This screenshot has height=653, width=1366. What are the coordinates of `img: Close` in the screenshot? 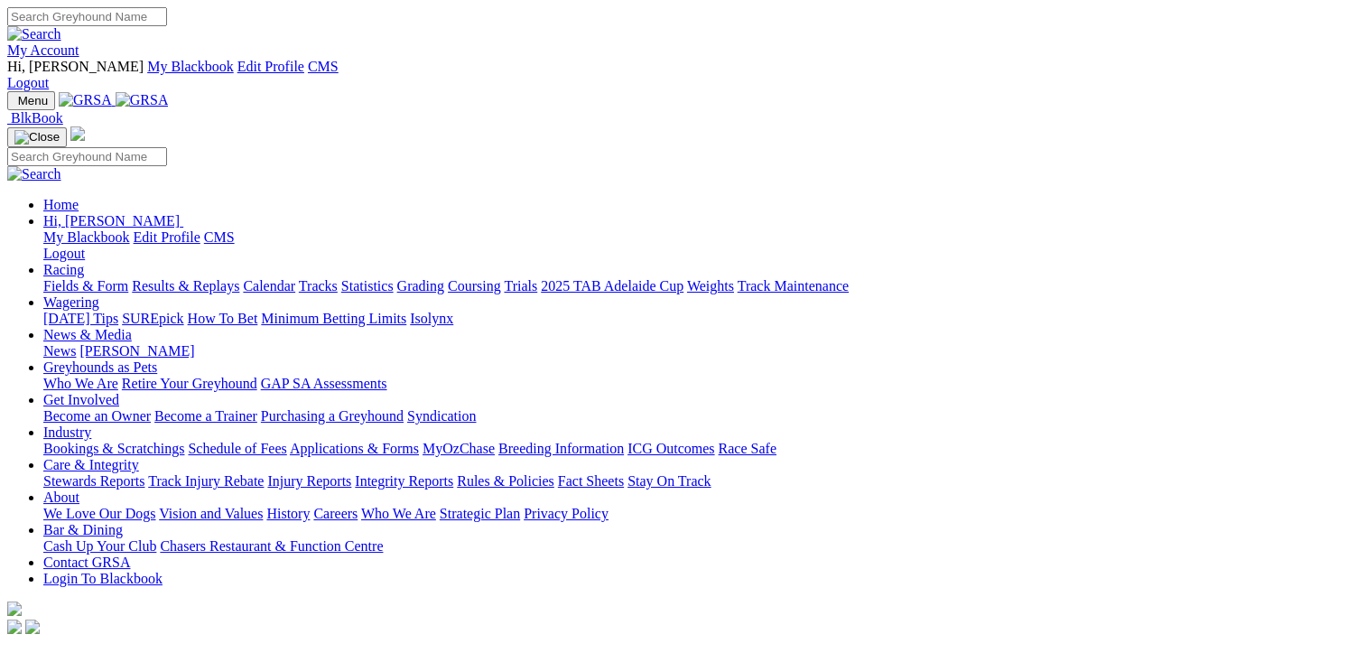 It's located at (37, 137).